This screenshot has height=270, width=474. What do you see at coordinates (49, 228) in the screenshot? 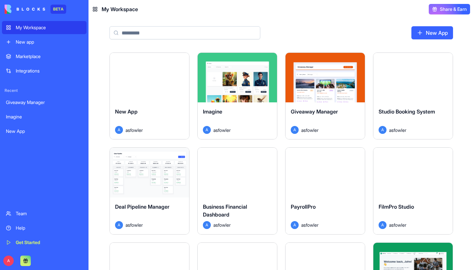
I see `div: Help` at bounding box center [49, 228].